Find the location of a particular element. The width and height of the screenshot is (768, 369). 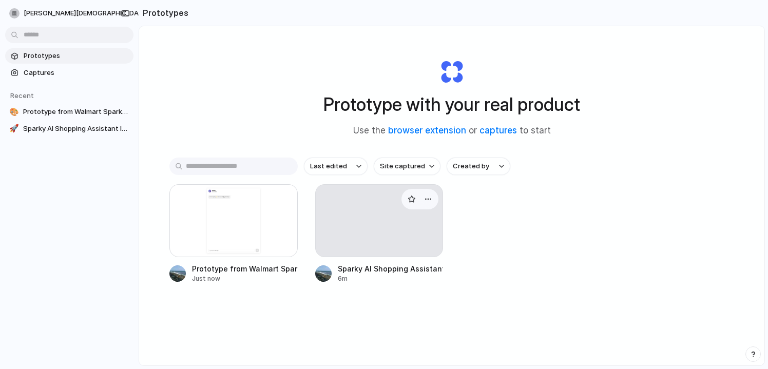

a: Prototype from Walmart Sparky Demo v2Prototype from Walmart Sparky Demo v2Just now is located at coordinates (234, 234).